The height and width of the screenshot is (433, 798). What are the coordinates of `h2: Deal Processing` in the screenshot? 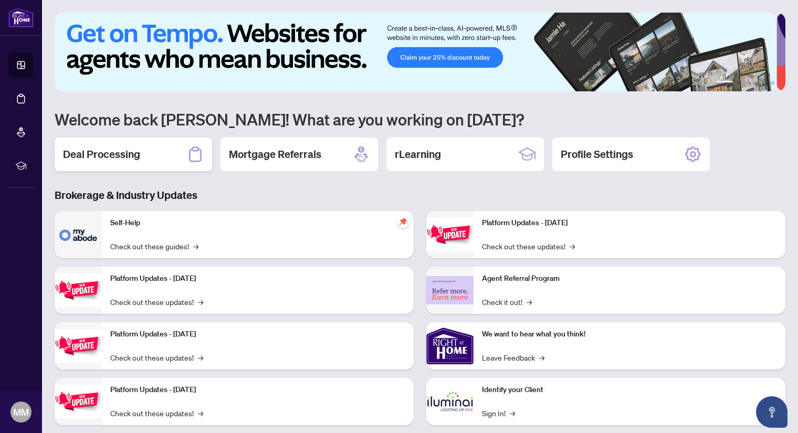 It's located at (101, 154).